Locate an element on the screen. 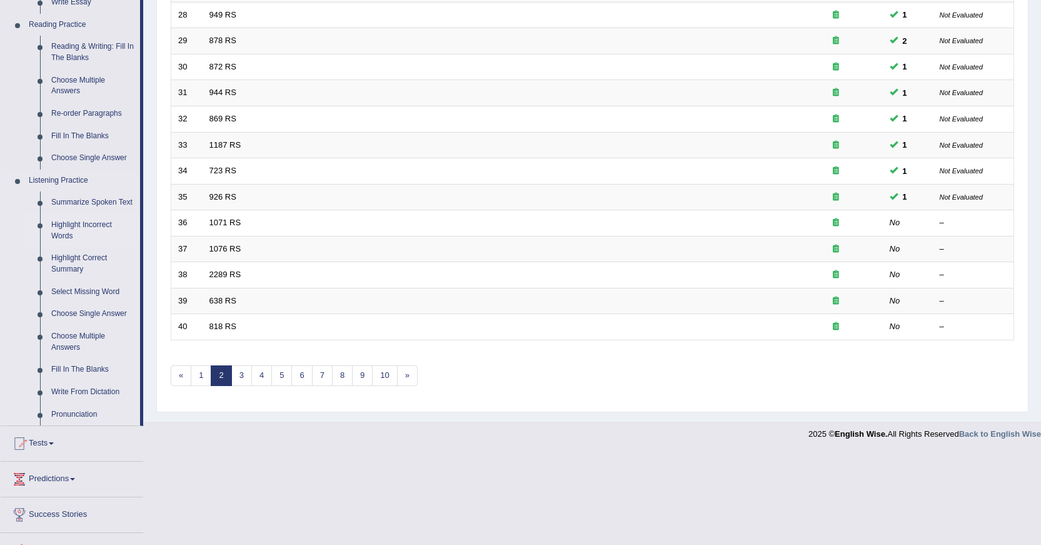 This screenshot has height=545, width=1041. td: 29 is located at coordinates (187, 41).